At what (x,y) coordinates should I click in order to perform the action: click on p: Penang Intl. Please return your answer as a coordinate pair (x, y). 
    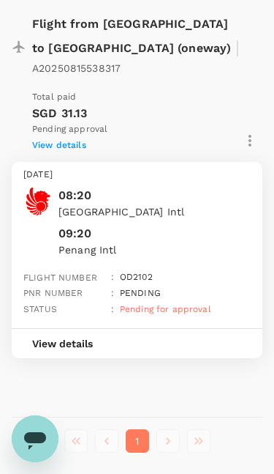
    Looking at the image, I should click on (154, 250).